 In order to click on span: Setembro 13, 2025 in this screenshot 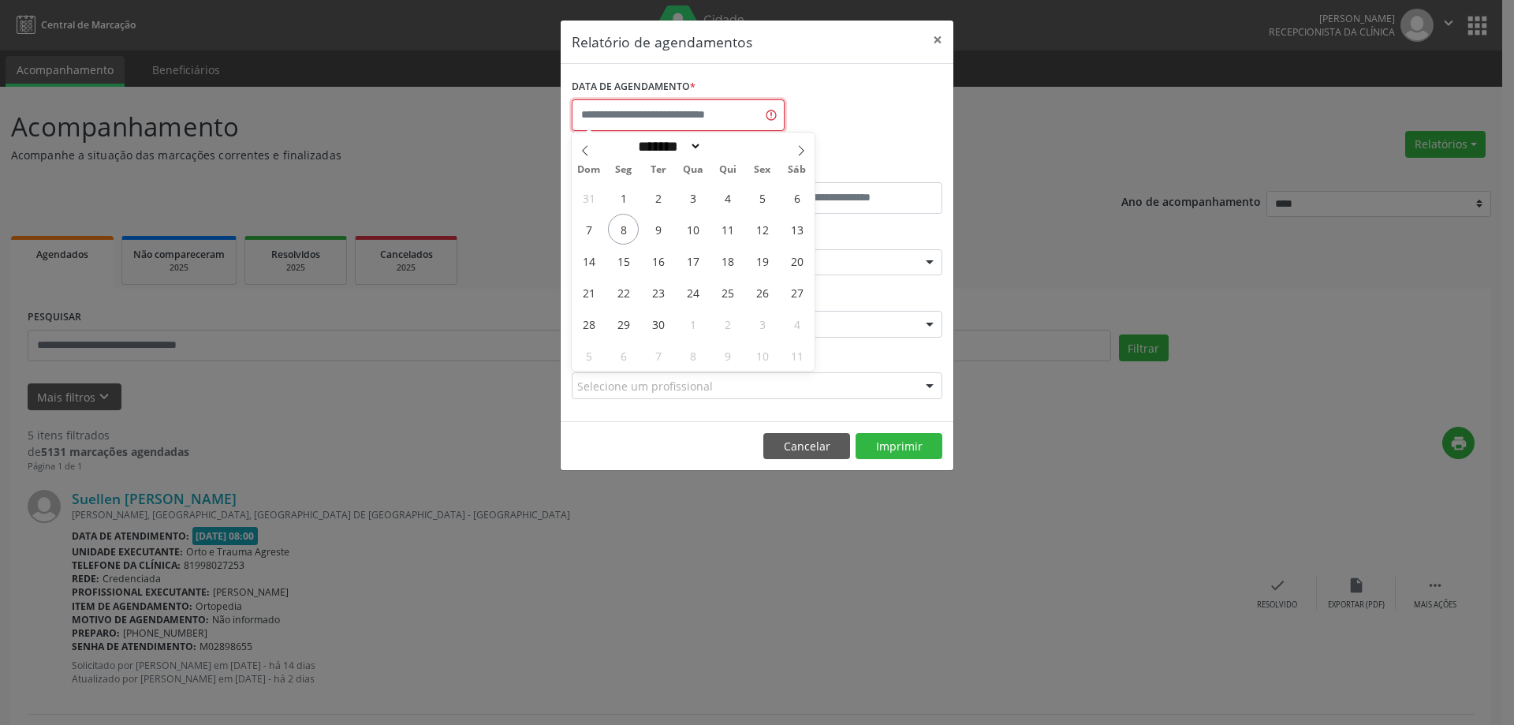, I will do `click(796, 229)`.